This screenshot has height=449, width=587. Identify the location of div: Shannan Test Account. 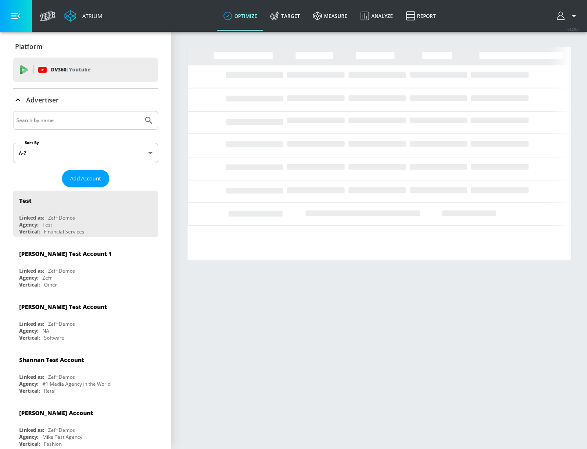
(51, 359).